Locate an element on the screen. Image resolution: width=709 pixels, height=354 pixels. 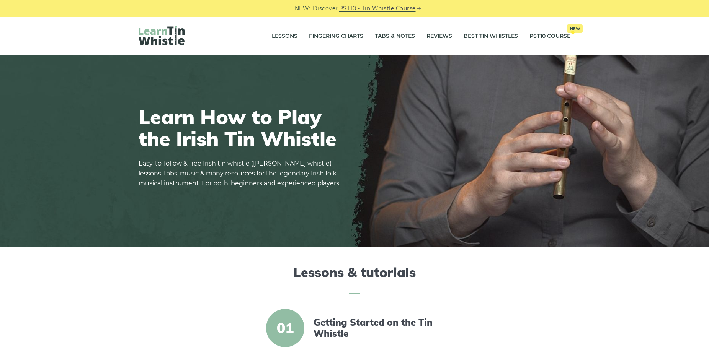
a: PST10 CourseNew is located at coordinates (550, 36).